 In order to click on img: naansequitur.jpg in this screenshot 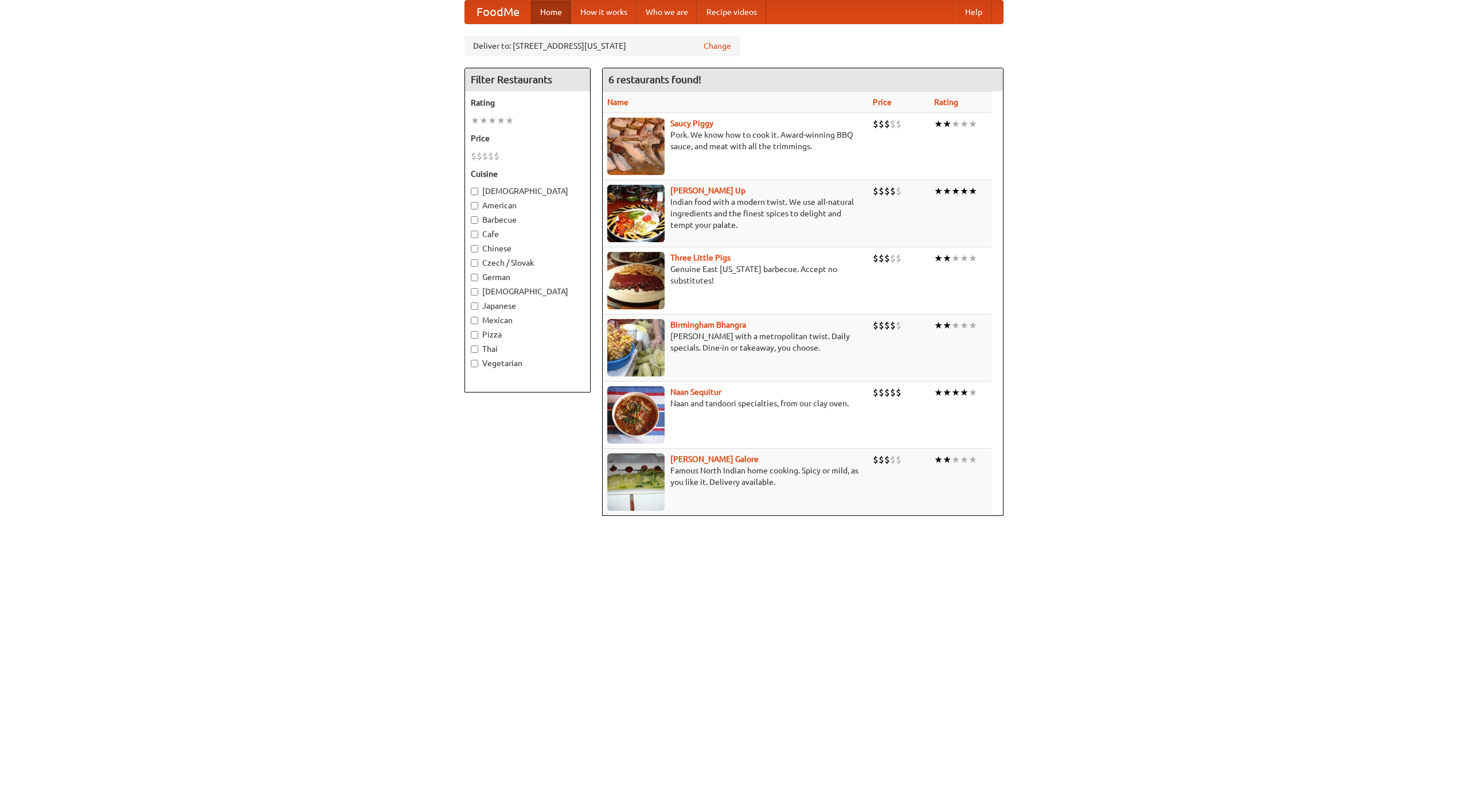, I will do `click(636, 414)`.